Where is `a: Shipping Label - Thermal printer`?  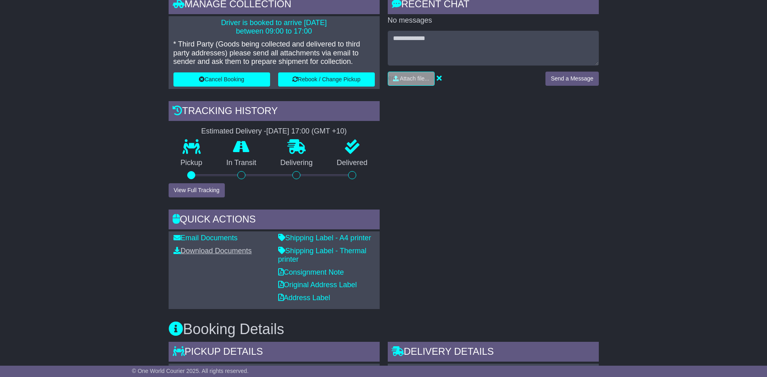
a: Shipping Label - Thermal printer is located at coordinates (322, 255).